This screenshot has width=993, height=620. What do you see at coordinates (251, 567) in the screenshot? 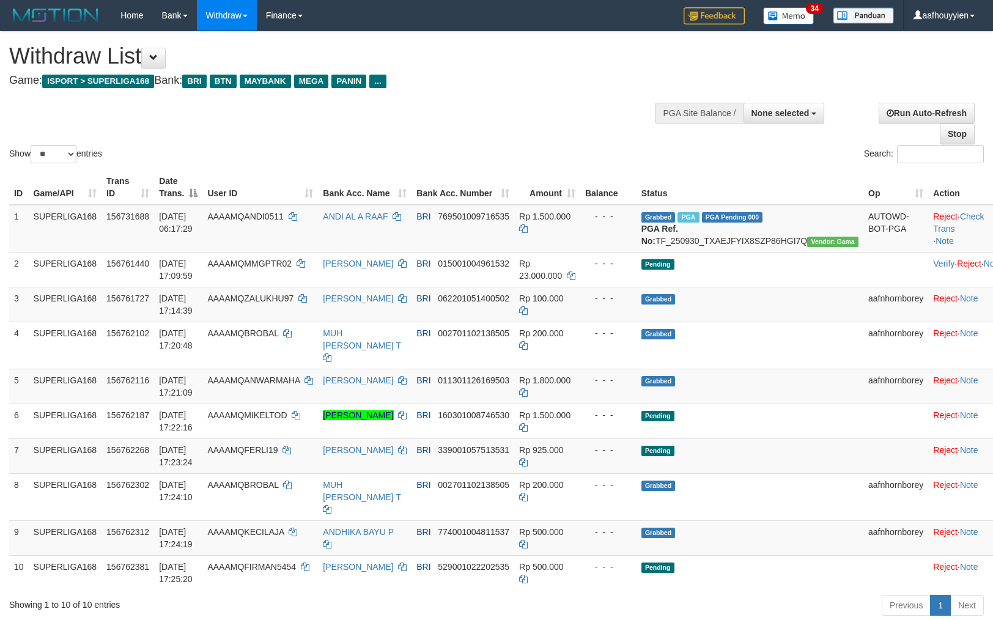
I see `span: AAAAMQFIRMAN5454` at bounding box center [251, 567].